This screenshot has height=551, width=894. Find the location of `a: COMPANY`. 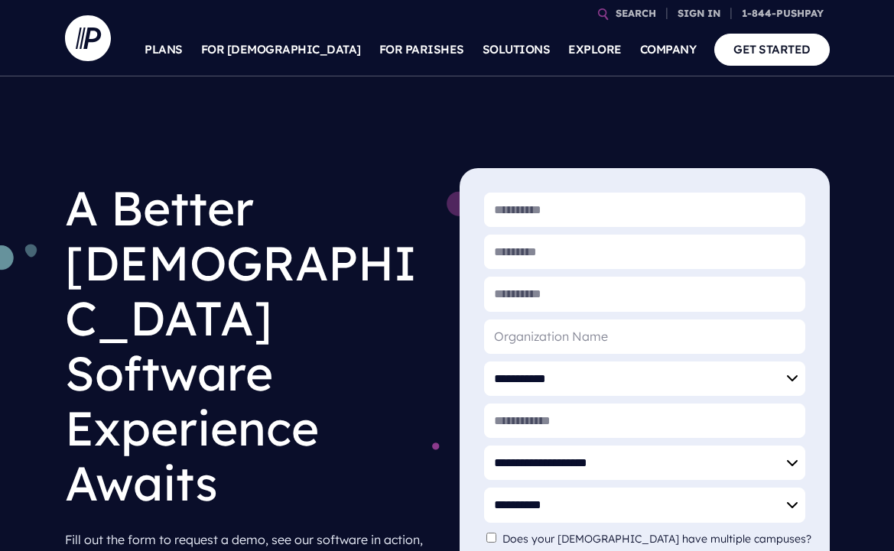

a: COMPANY is located at coordinates (668, 50).